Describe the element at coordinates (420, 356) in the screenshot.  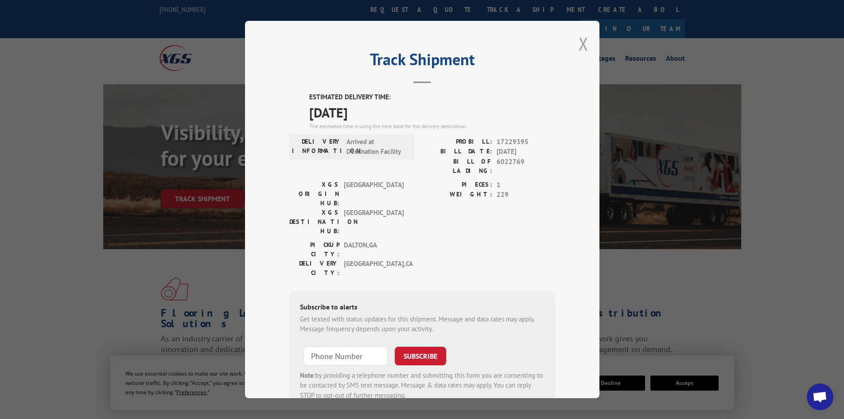
I see `button: SUBSCRIBE` at that location.